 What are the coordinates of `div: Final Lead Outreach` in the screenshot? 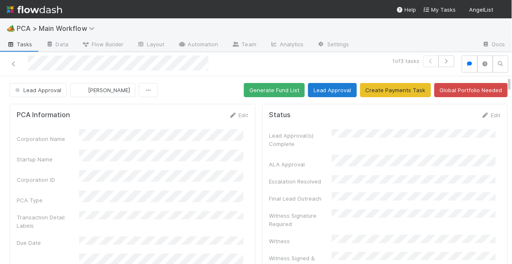 It's located at (300, 198).